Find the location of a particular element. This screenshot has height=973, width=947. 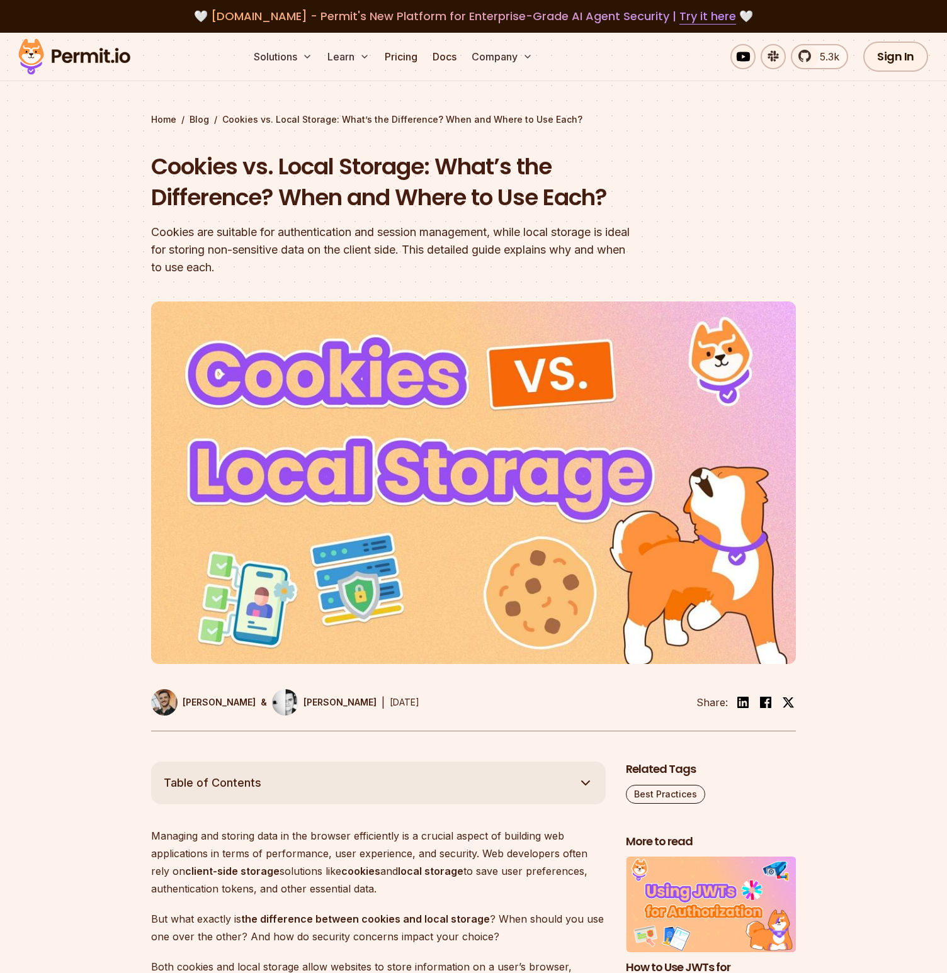

span: Table of Contents is located at coordinates (212, 783).